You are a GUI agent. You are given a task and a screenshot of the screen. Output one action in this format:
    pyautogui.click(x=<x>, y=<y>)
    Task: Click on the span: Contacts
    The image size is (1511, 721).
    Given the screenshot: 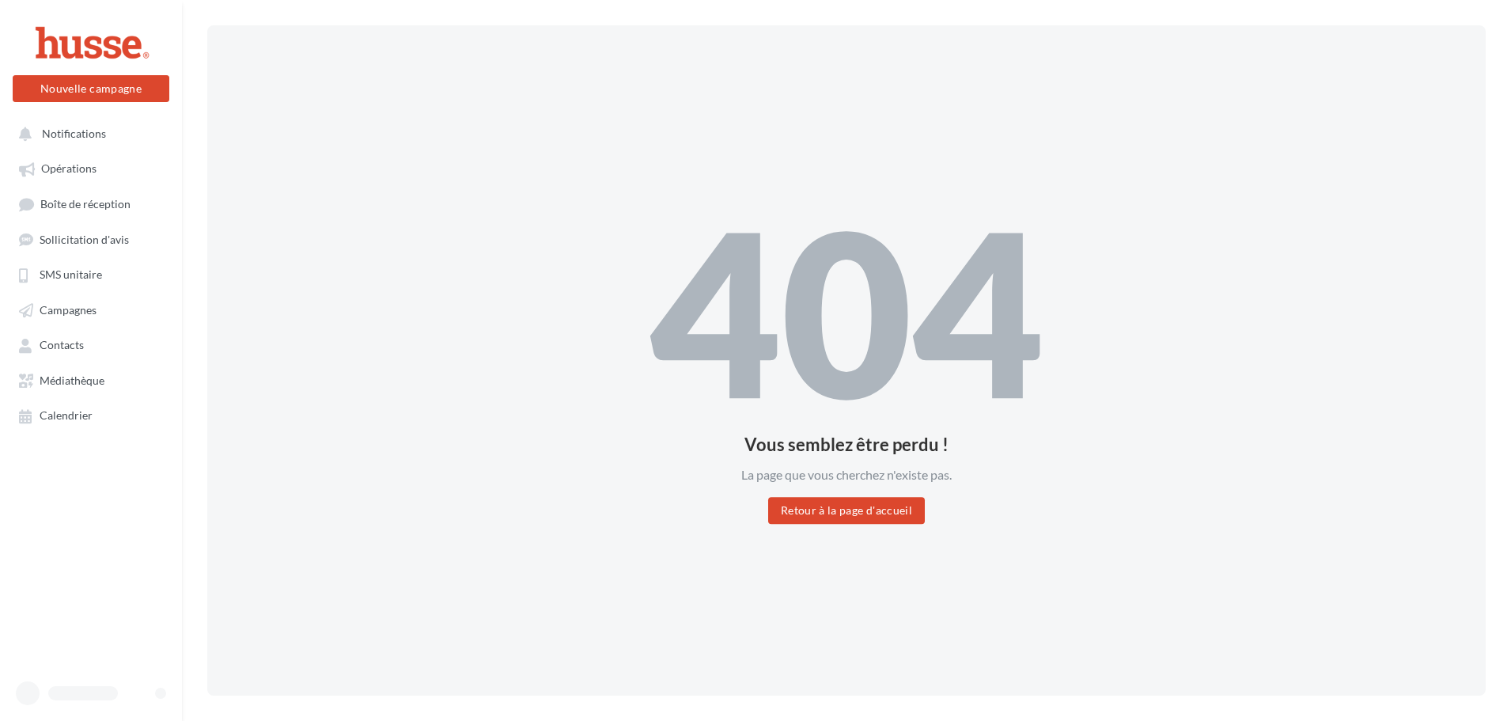 What is the action you would take?
    pyautogui.click(x=62, y=345)
    